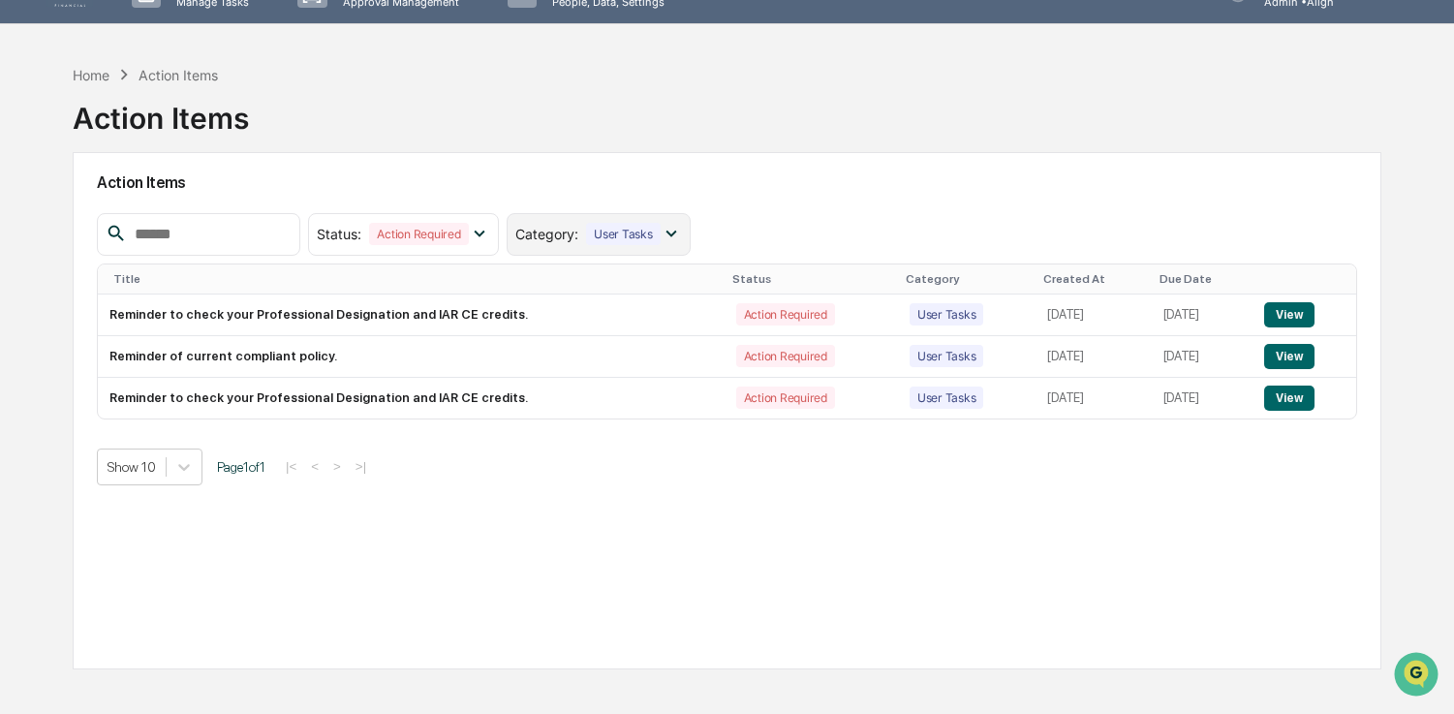 This screenshot has width=1454, height=714. Describe the element at coordinates (71, 443) in the screenshot. I see `a: 🔎Data Lookup` at that location.